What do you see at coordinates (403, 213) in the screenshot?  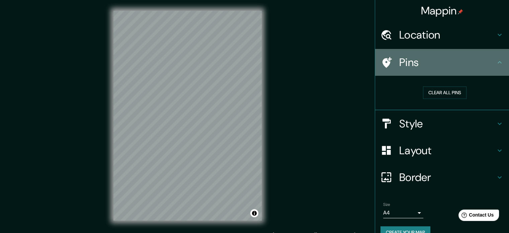 I see `div: A4` at bounding box center [403, 213].